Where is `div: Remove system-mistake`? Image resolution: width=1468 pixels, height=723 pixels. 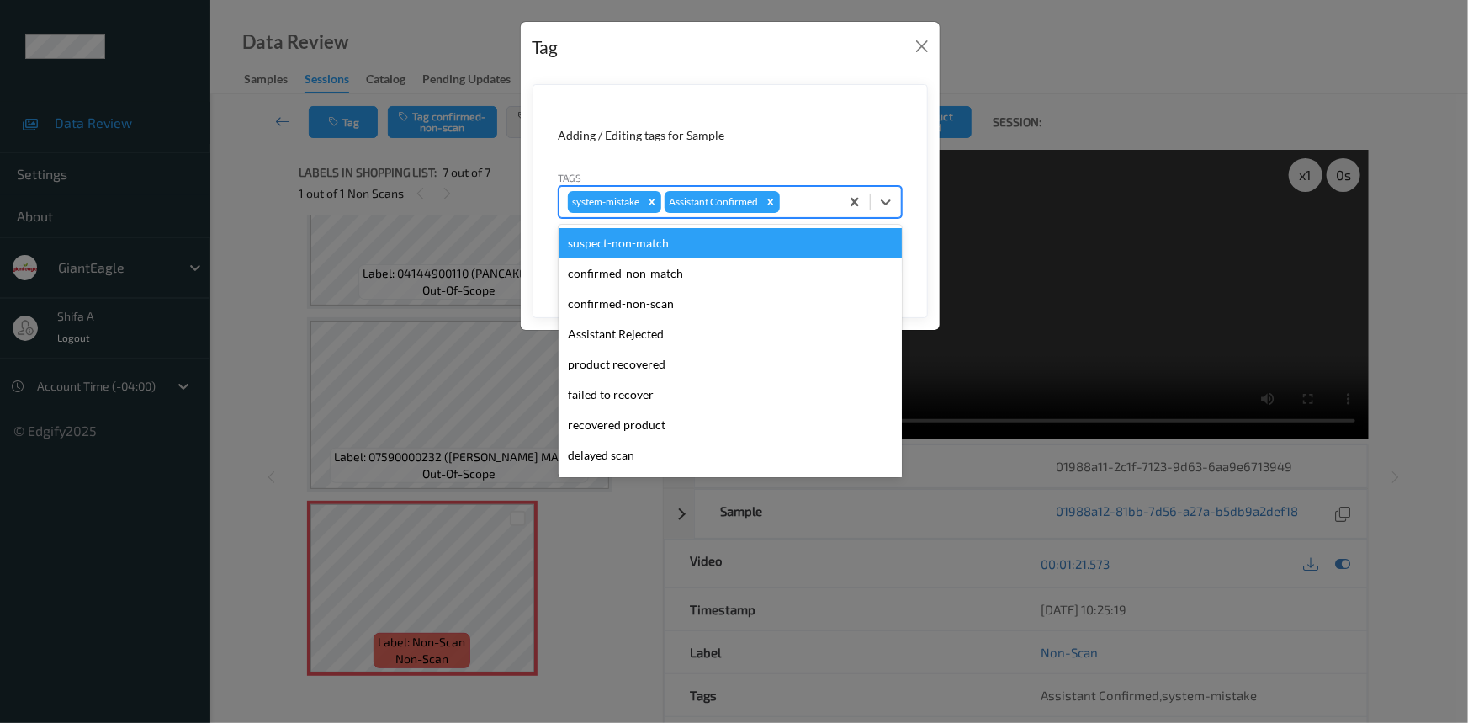
div: Remove system-mistake is located at coordinates (652, 202).